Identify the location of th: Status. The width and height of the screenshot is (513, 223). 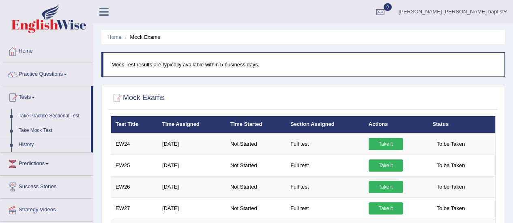
(462, 125).